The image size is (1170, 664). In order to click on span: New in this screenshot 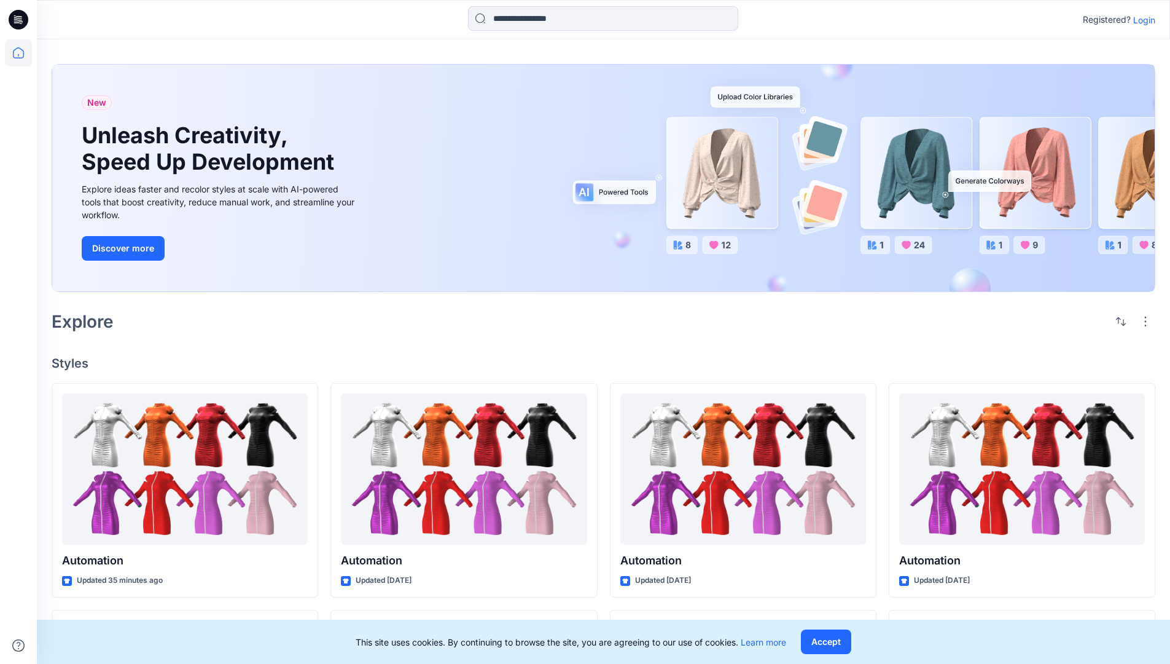, I will do `click(96, 103)`.